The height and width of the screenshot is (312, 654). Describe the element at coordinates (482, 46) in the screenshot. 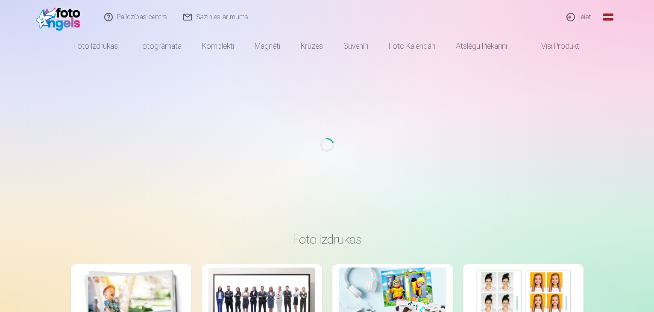

I see `a: Atslēgu piekariņi` at that location.